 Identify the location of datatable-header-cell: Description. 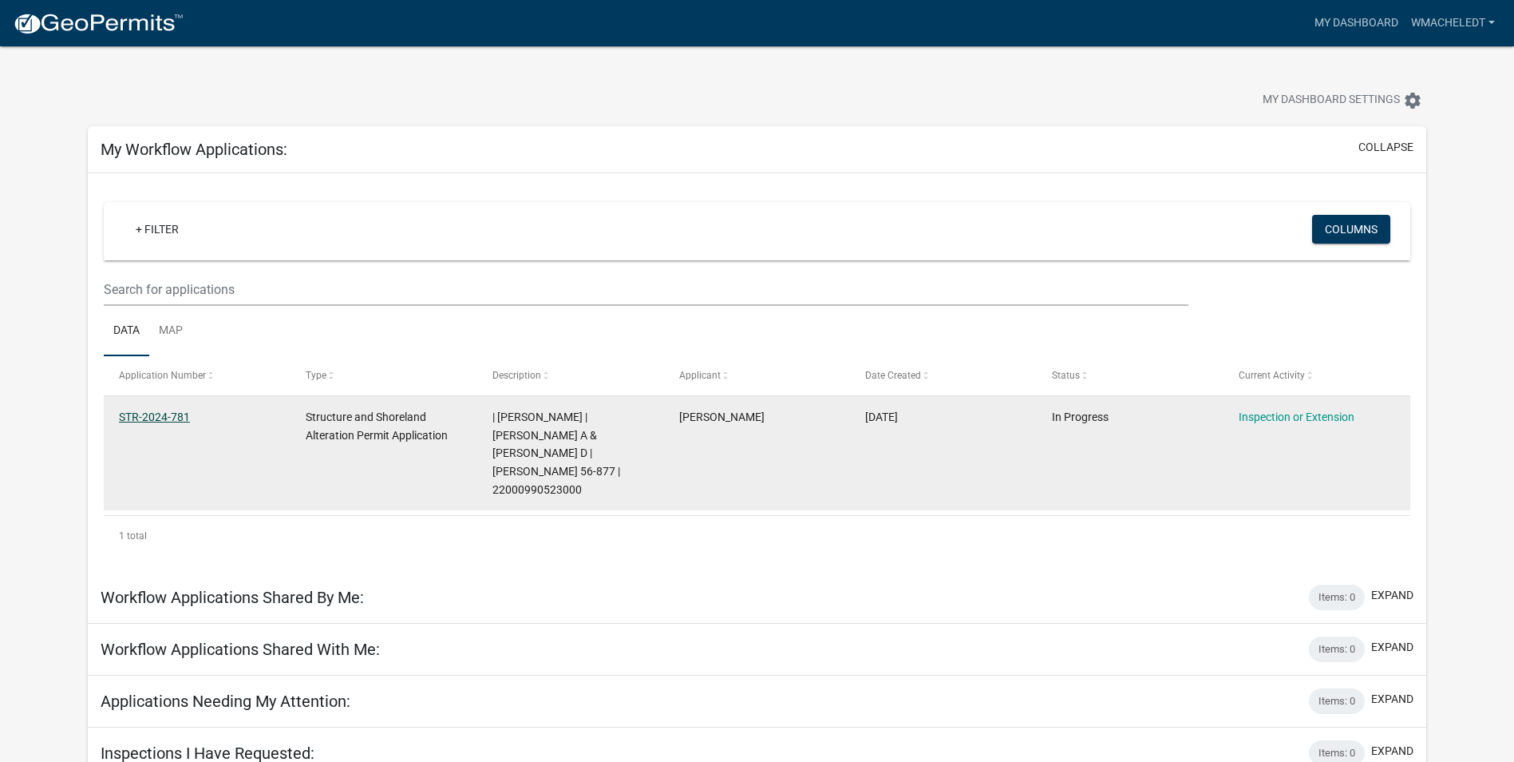
(571, 375).